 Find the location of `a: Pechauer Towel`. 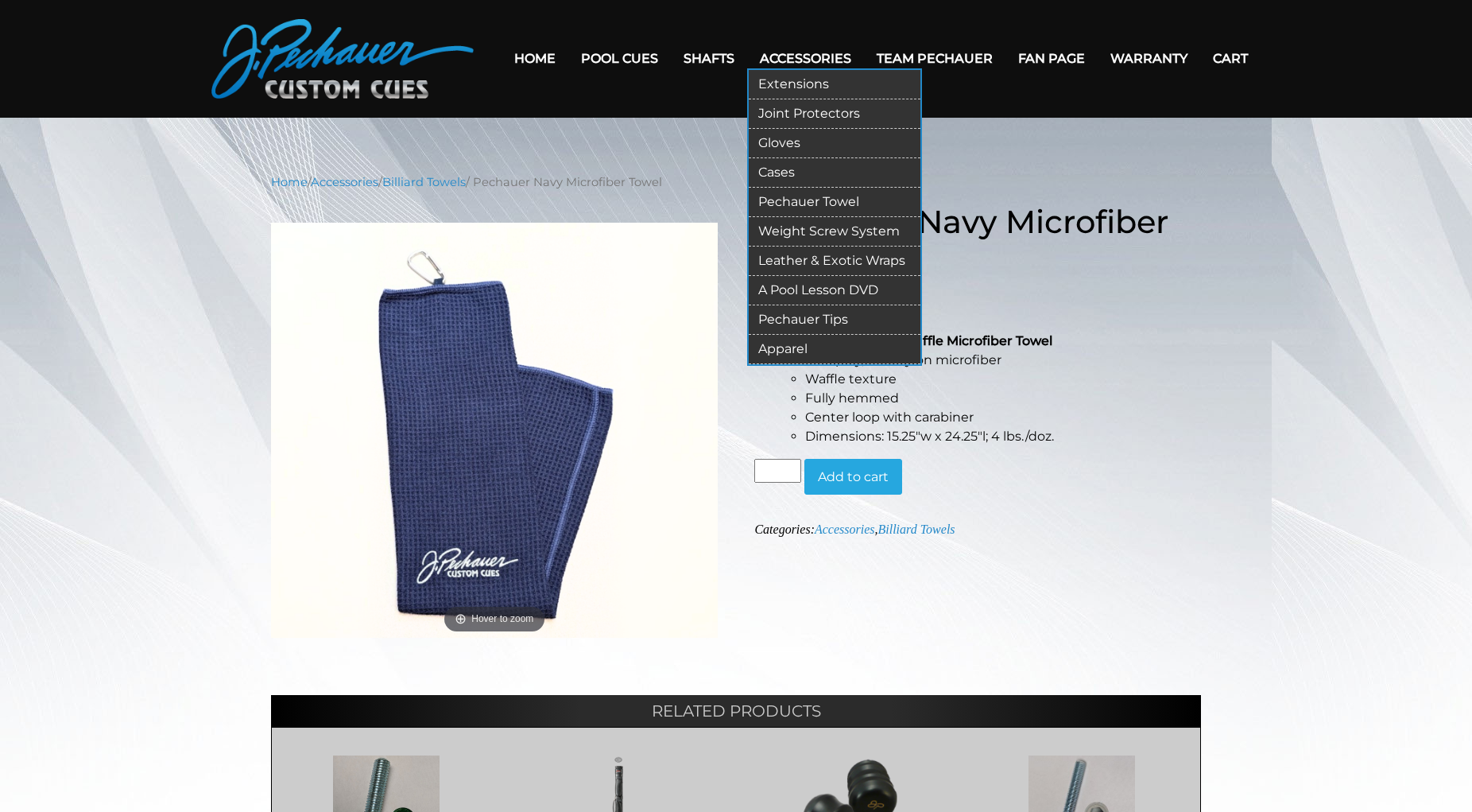

a: Pechauer Towel is located at coordinates (835, 202).